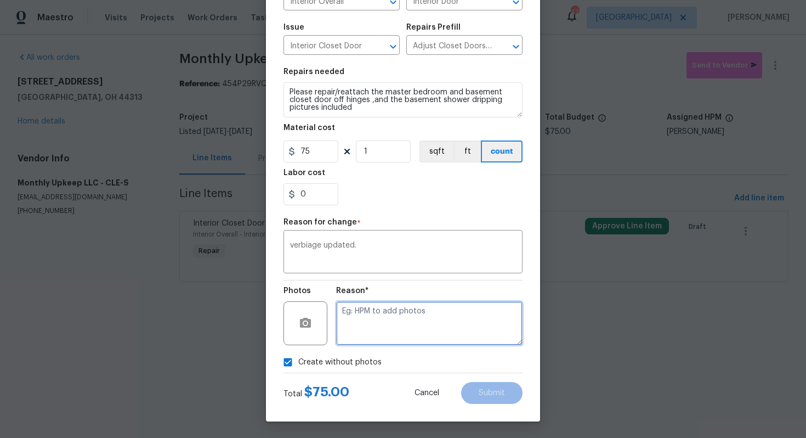 This screenshot has height=438, width=806. Describe the element at coordinates (309, 128) in the screenshot. I see `h5: Material cost` at that location.